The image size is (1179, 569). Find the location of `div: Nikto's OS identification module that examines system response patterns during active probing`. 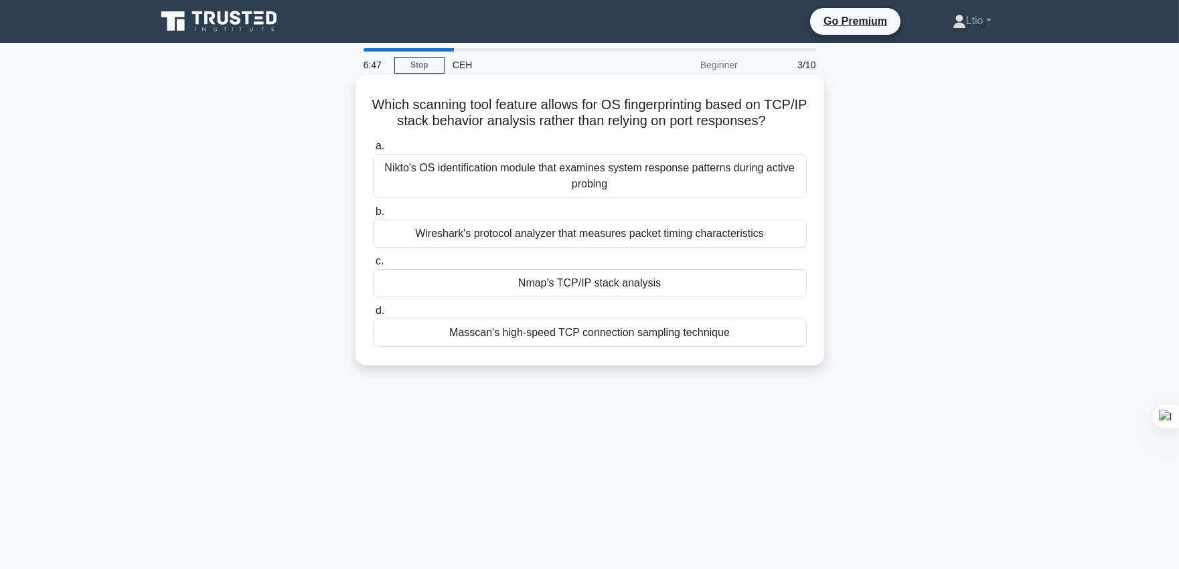

div: Nikto's OS identification module that examines system response patterns during active probing is located at coordinates (590, 176).